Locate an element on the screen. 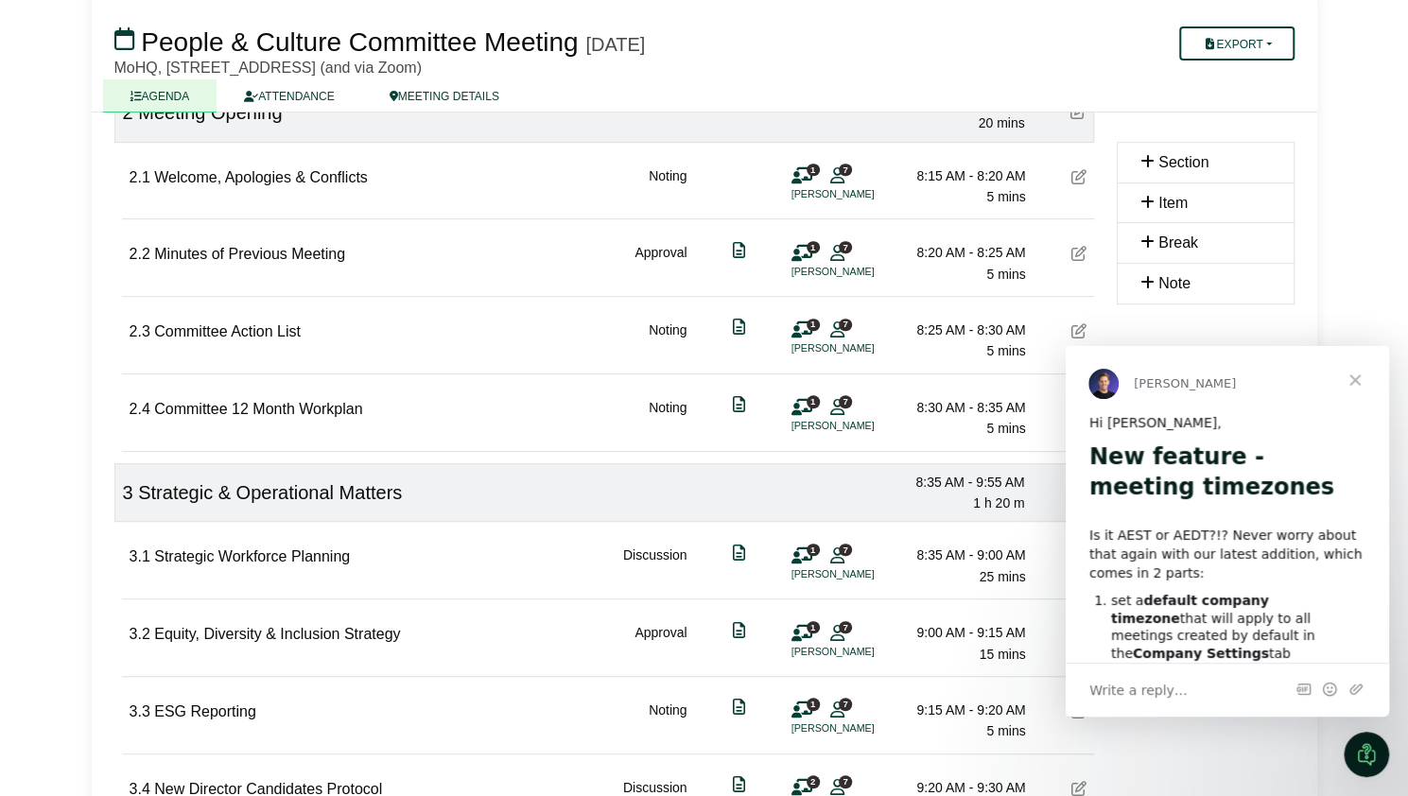 Image resolution: width=1408 pixels, height=796 pixels. div: 9:15 AM - 9:20 AM is located at coordinates (960, 710).